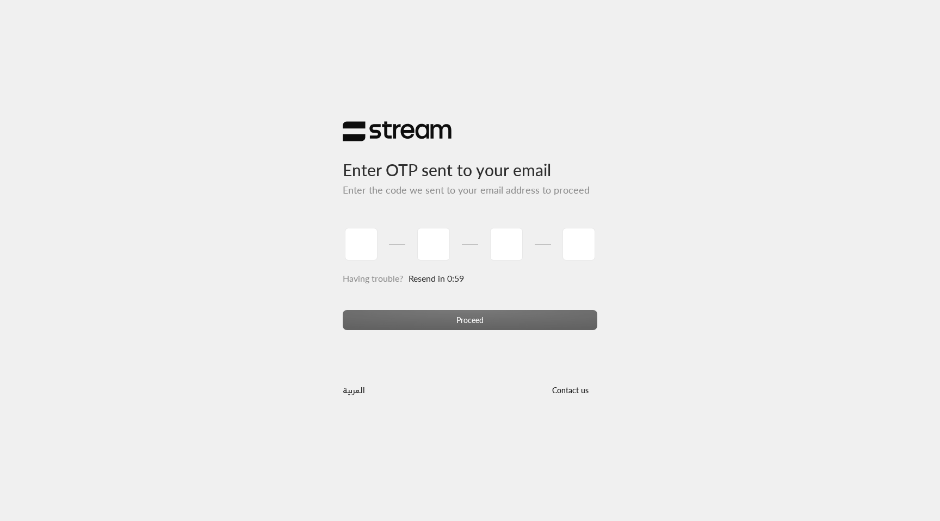 The image size is (940, 521). What do you see at coordinates (354, 390) in the screenshot?
I see `a: العربية` at bounding box center [354, 390].